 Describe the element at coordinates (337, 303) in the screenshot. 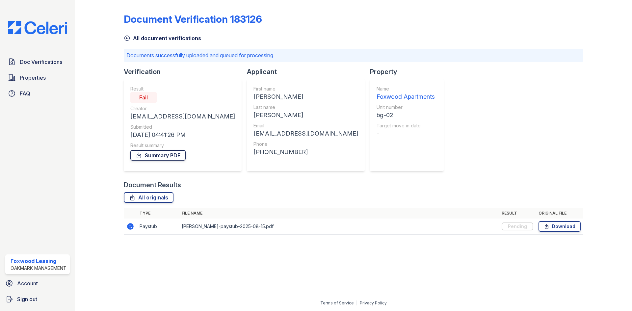

I see `a: Terms of Service` at that location.